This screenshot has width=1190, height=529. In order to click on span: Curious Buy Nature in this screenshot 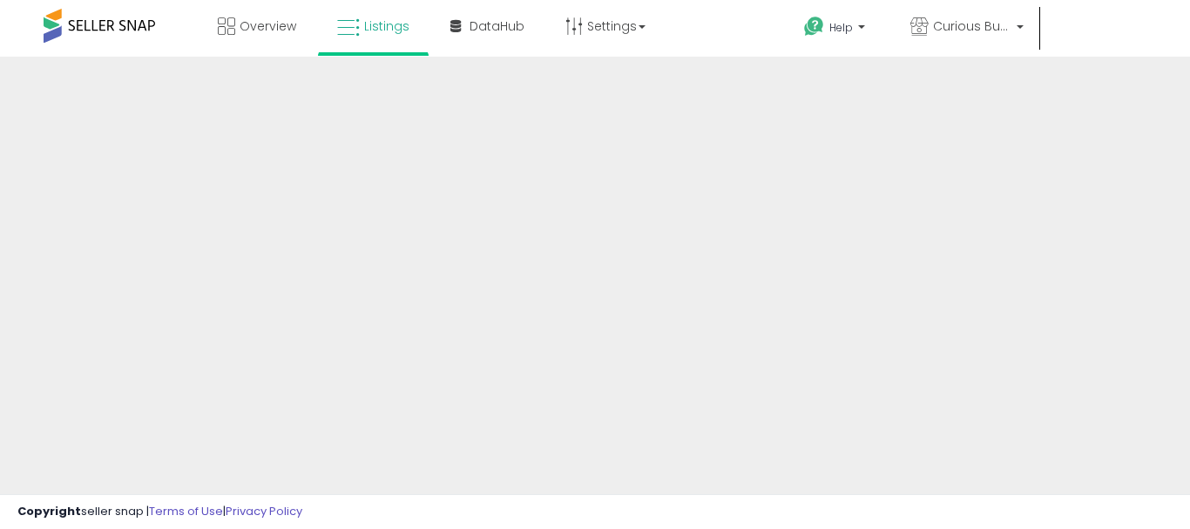, I will do `click(972, 26)`.